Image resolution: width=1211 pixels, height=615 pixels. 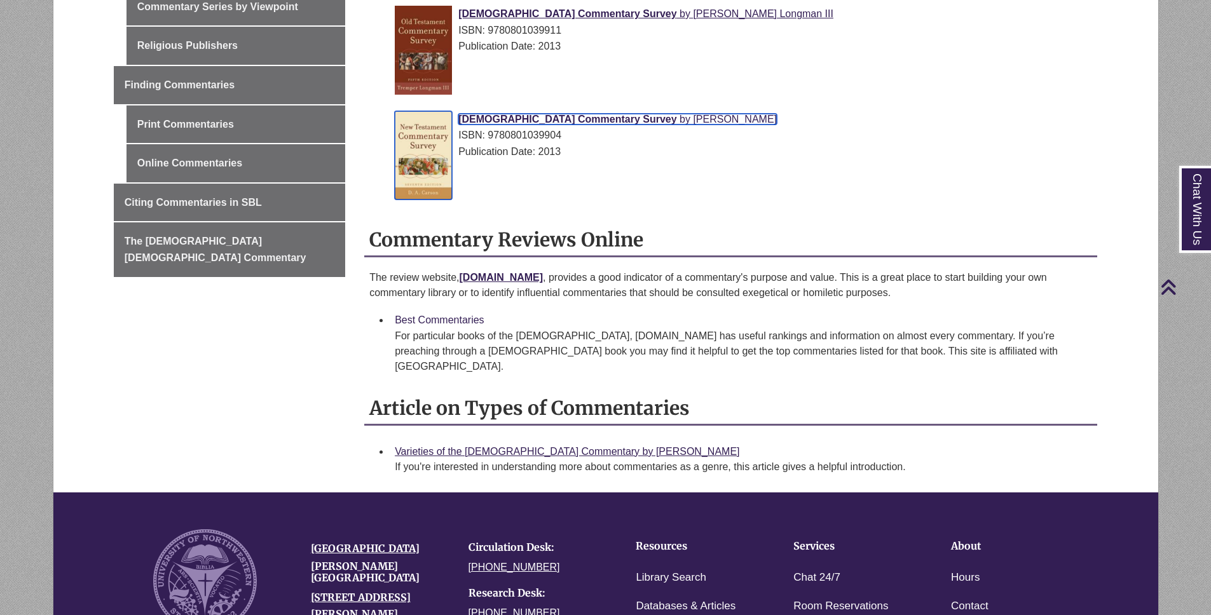 I want to click on h4: Resources, so click(x=695, y=546).